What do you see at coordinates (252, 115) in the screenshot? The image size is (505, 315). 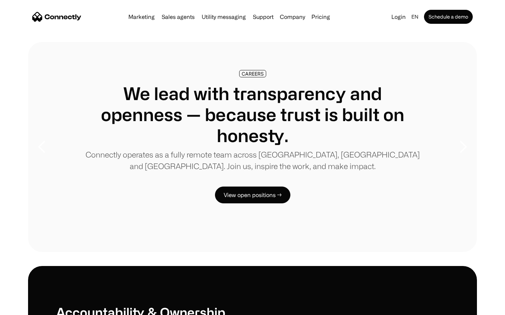 I see `h1: We lead with transparency and openness — because trust is built on honesty.` at bounding box center [252, 115].